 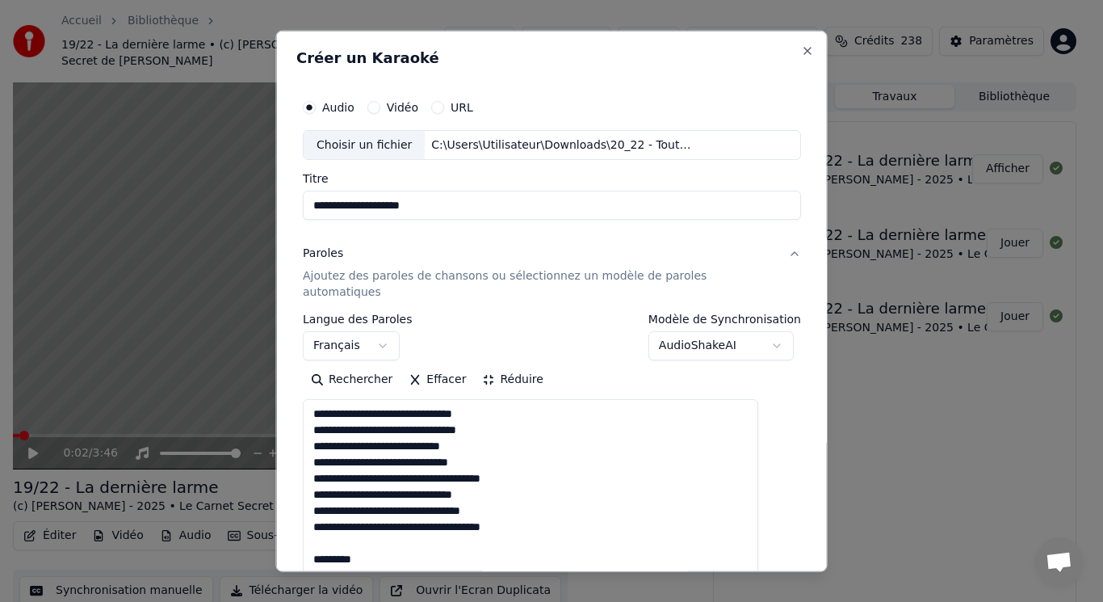 I want to click on h2: Créer un Karaoké, so click(x=552, y=57).